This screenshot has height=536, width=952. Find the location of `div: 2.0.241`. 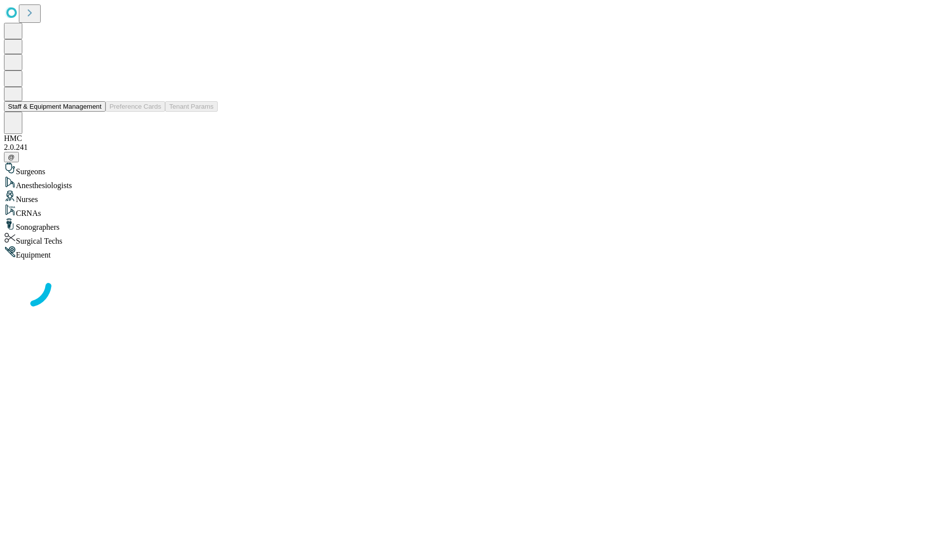

div: 2.0.241 is located at coordinates (476, 147).